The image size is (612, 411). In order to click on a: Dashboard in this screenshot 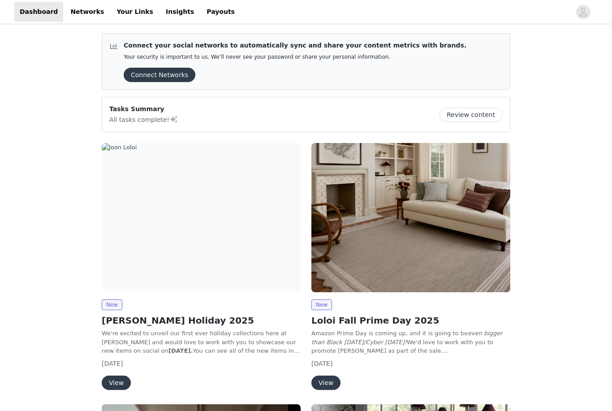, I will do `click(39, 12)`.